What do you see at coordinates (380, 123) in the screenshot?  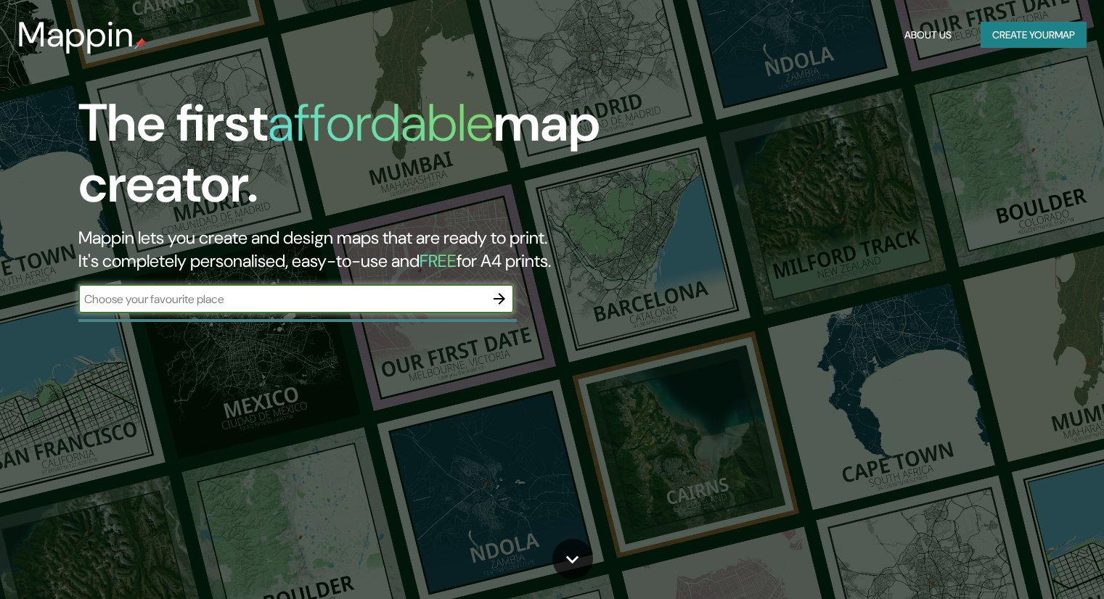 I see `h1: affordable` at bounding box center [380, 123].